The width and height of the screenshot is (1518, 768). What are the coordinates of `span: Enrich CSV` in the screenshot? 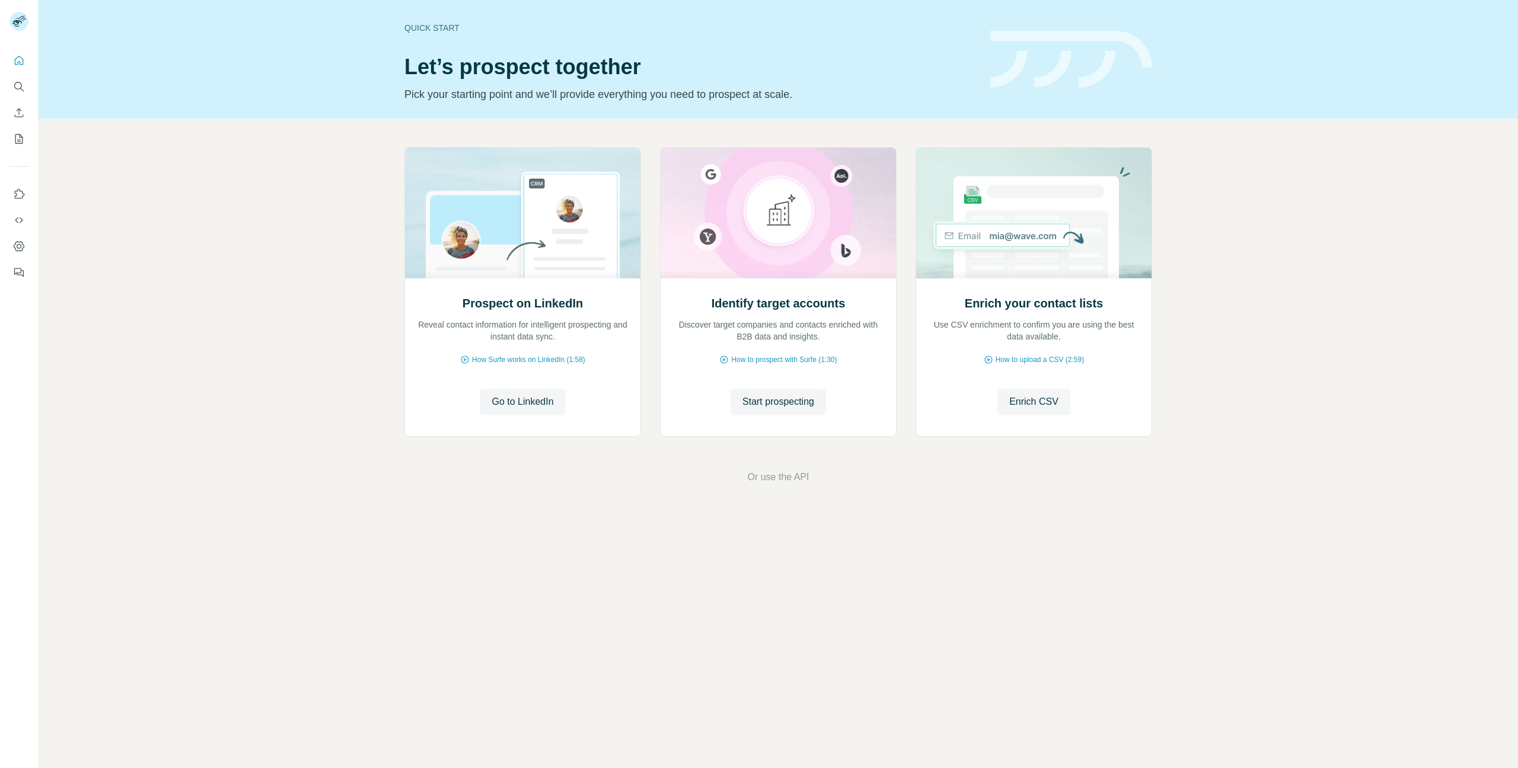 It's located at (1034, 402).